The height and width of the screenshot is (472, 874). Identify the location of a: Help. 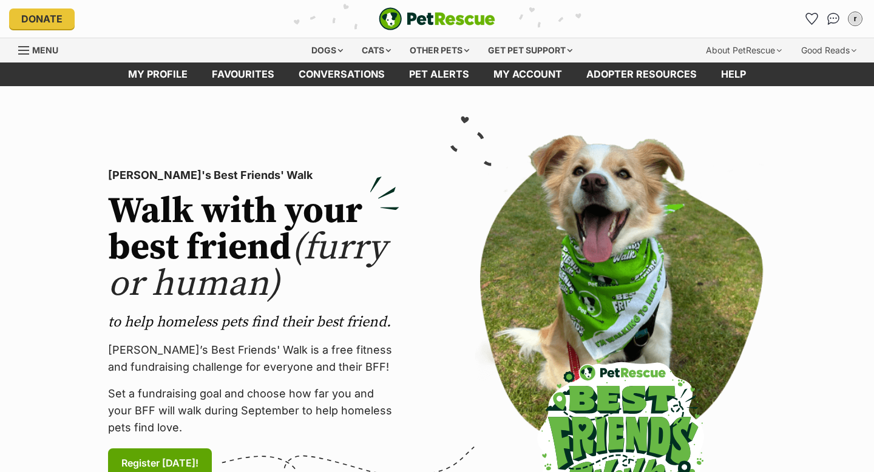
(733, 74).